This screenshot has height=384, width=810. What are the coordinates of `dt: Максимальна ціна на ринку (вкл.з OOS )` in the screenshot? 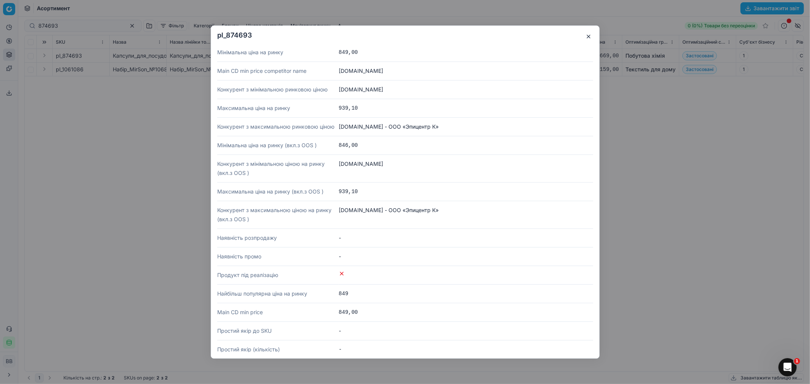 It's located at (278, 191).